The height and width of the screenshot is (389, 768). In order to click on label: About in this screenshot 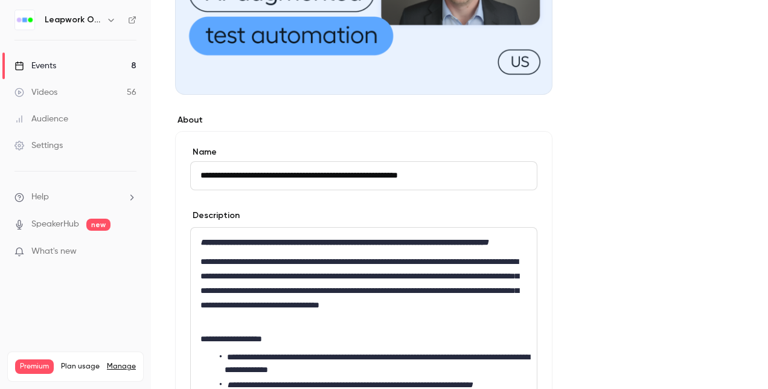, I will do `click(363, 120)`.